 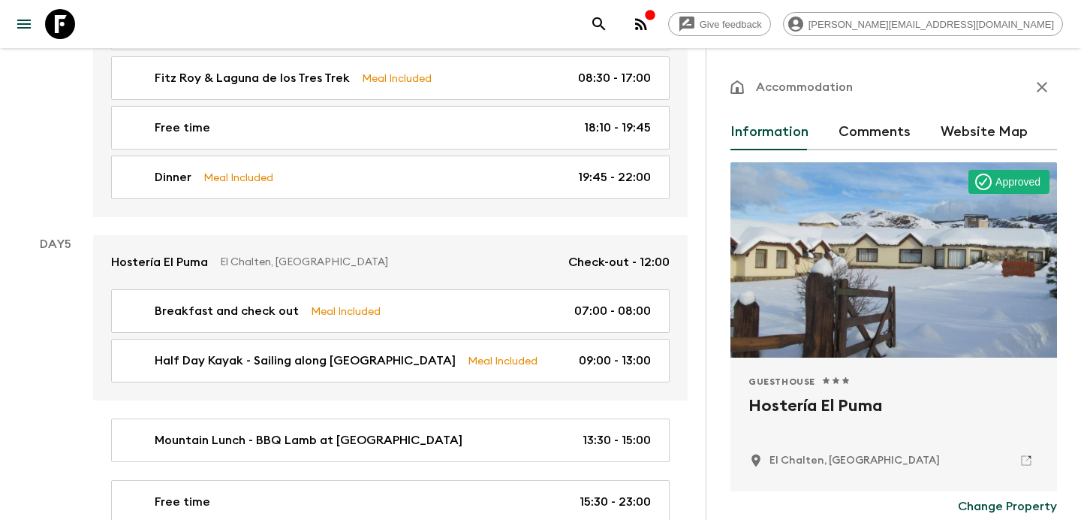 I want to click on p: Check-out - 12:00, so click(x=619, y=262).